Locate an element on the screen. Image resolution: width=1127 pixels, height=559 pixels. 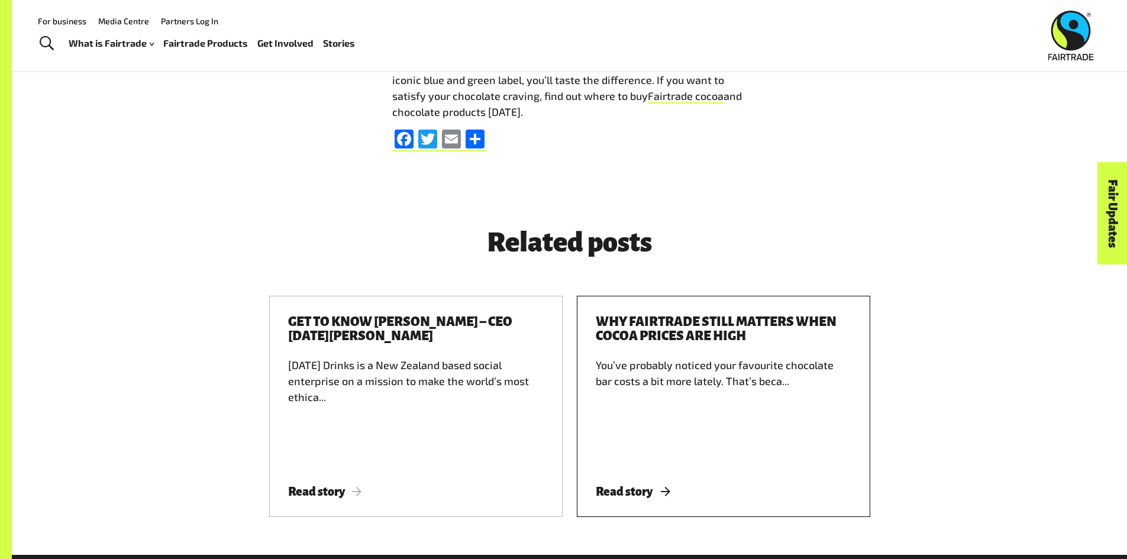
a: Toggle Search is located at coordinates (46, 44).